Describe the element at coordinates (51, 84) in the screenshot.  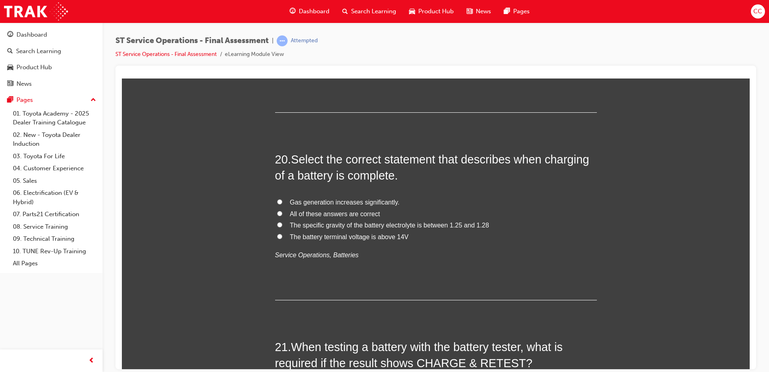
I see `a: News` at that location.